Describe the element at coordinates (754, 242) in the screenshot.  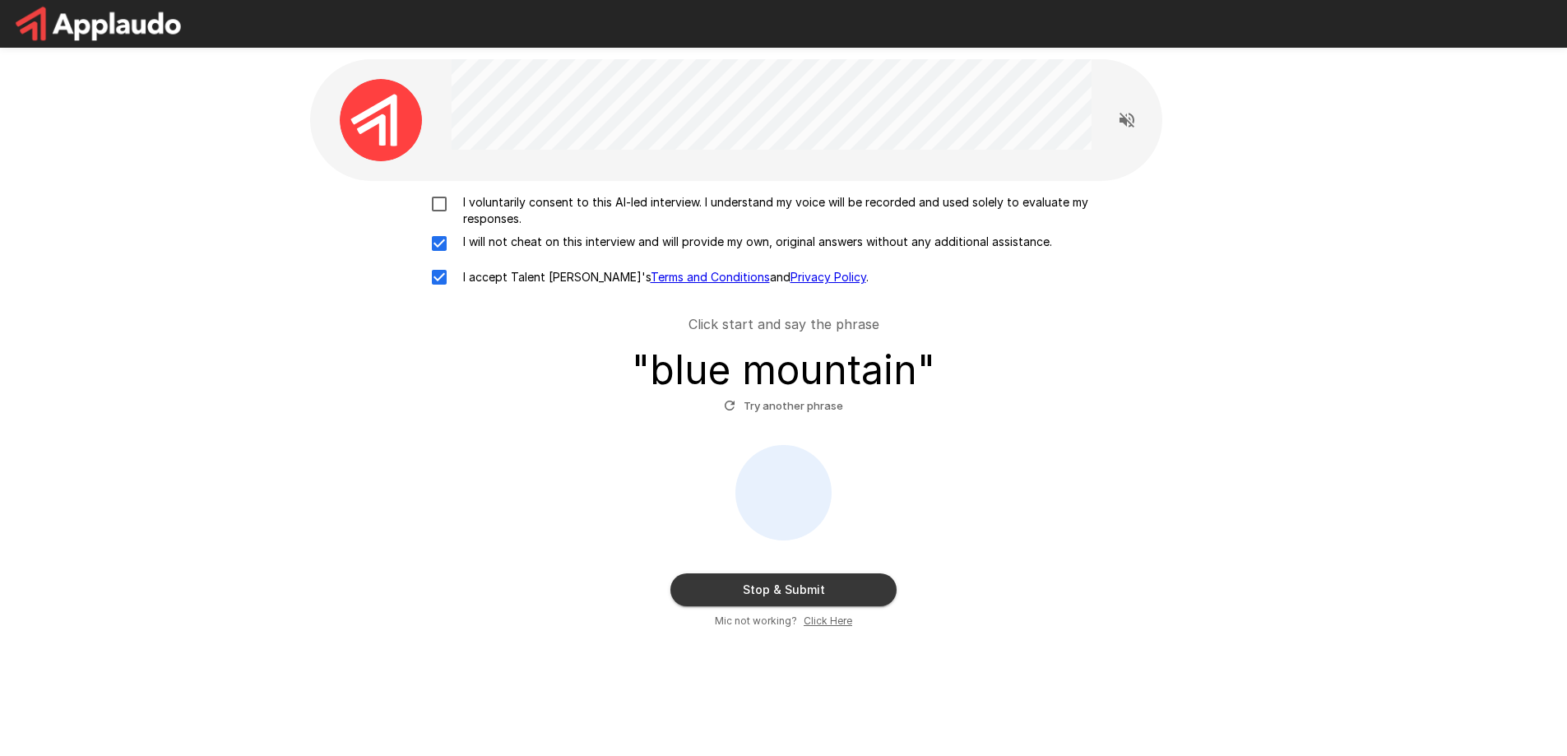
I see `p: I will not cheat on this interview and will provide my own, original answers without any addition...` at that location.